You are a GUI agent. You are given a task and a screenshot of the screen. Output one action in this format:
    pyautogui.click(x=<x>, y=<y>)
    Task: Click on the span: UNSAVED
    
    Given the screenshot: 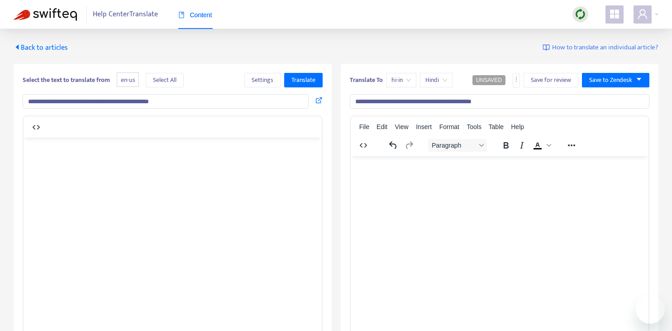 What is the action you would take?
    pyautogui.click(x=489, y=80)
    